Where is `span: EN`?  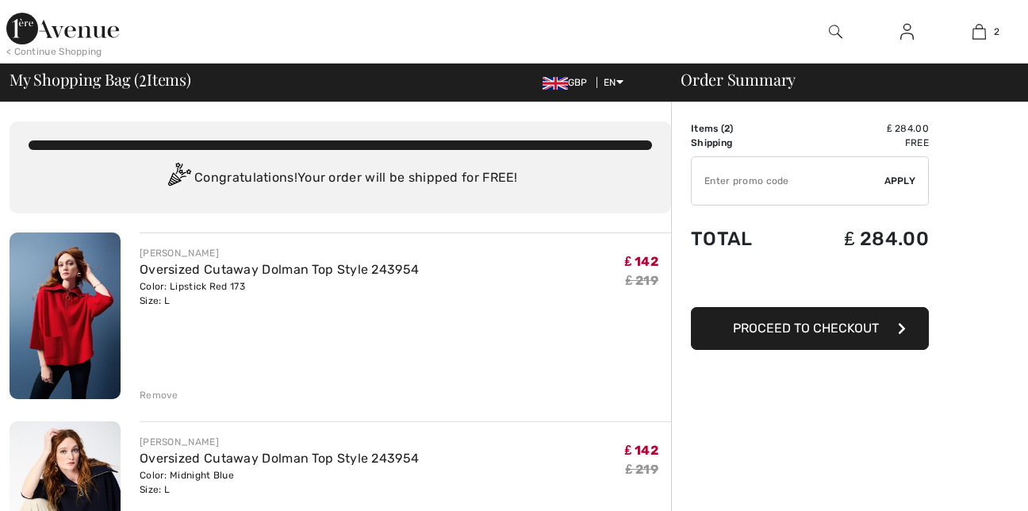 span: EN is located at coordinates (613, 83).